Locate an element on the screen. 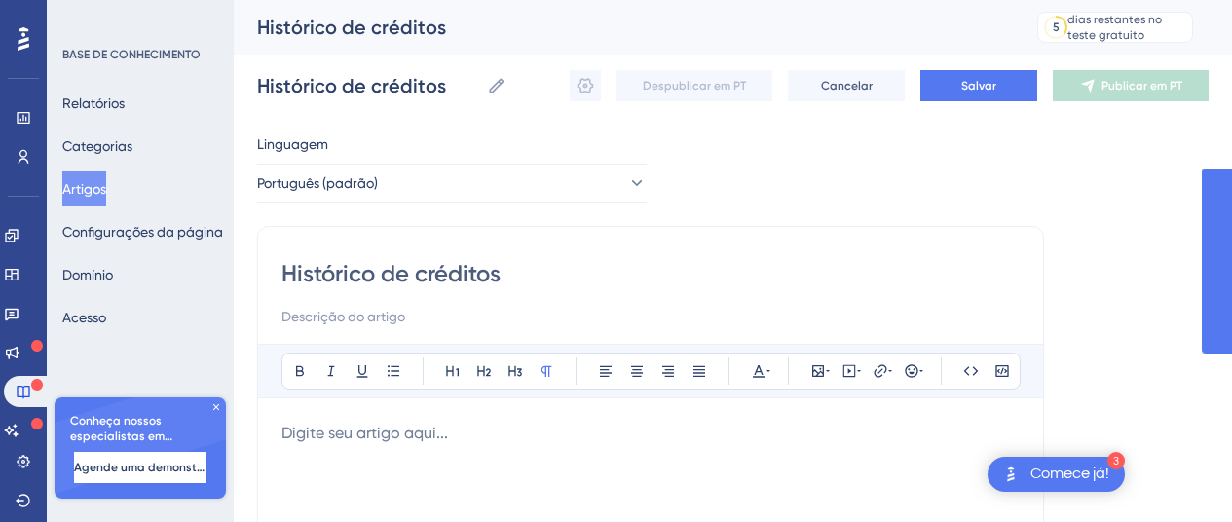 The width and height of the screenshot is (1232, 522). button: Publicar em PT is located at coordinates (1131, 86).